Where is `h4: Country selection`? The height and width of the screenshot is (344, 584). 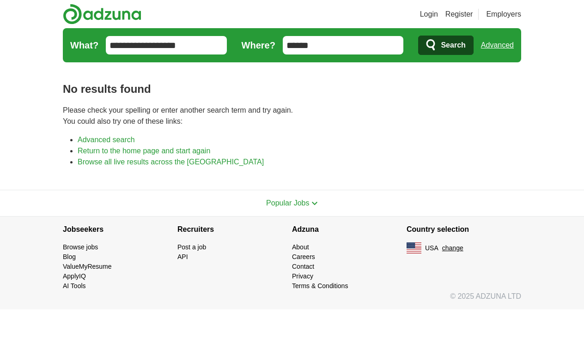 h4: Country selection is located at coordinates (464, 230).